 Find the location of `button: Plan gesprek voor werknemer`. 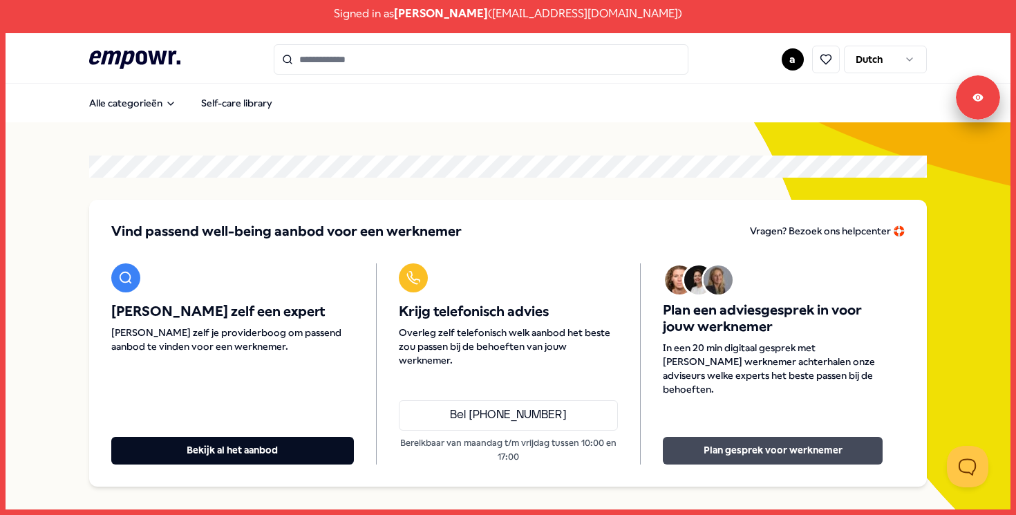

button: Plan gesprek voor werknemer is located at coordinates (773, 451).